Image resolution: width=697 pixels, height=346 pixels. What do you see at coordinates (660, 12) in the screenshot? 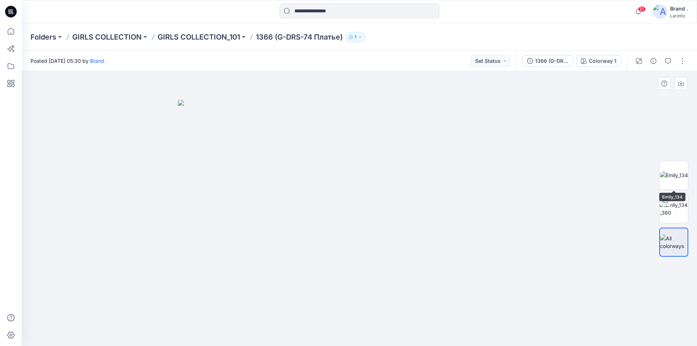
I see `img: avatar` at bounding box center [660, 12].